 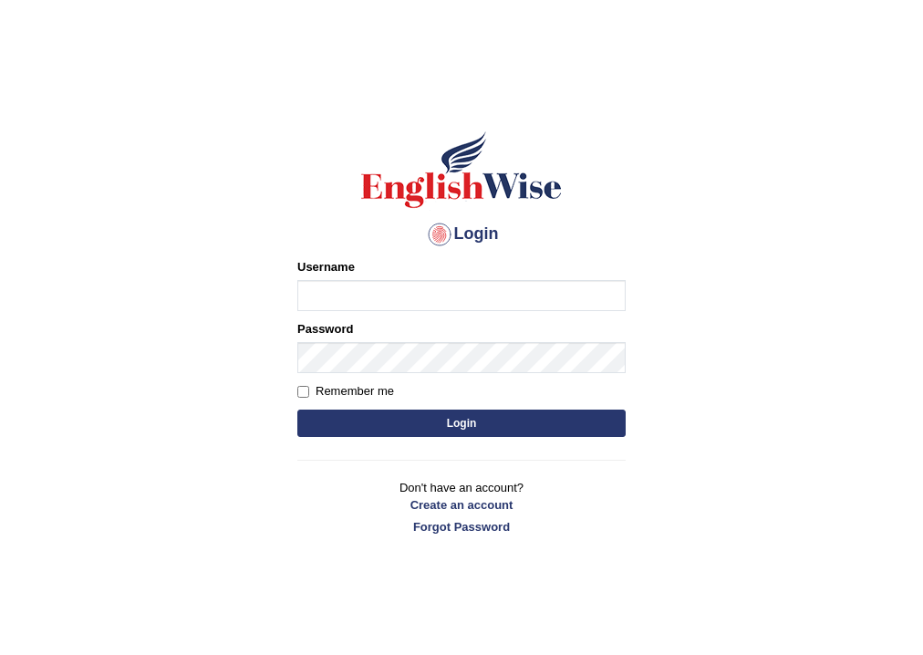 What do you see at coordinates (325, 328) in the screenshot?
I see `label: Password` at bounding box center [325, 328].